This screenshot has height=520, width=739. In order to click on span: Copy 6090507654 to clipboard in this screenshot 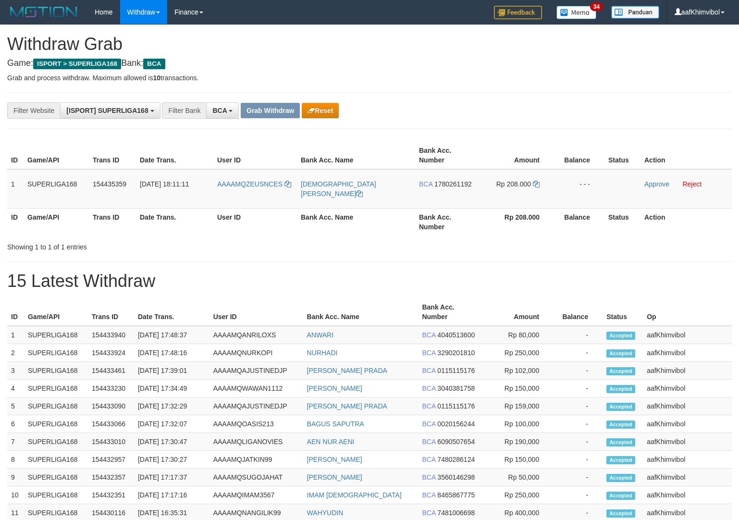, I will do `click(456, 441)`.